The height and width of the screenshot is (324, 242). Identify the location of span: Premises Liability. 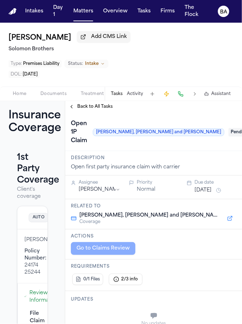
(41, 64).